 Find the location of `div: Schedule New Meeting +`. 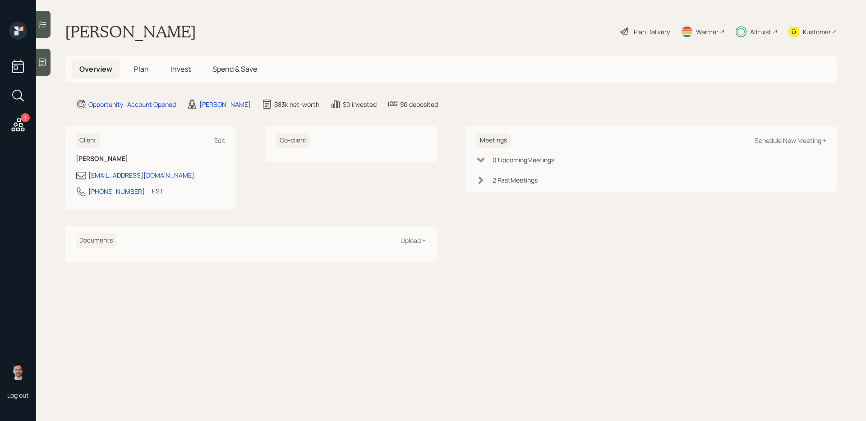

div: Schedule New Meeting + is located at coordinates (790, 140).